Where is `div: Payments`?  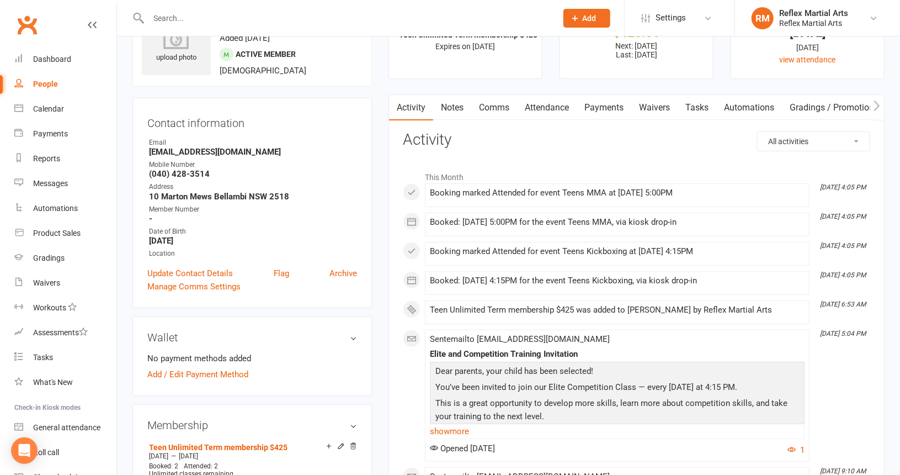
div: Payments is located at coordinates (50, 134).